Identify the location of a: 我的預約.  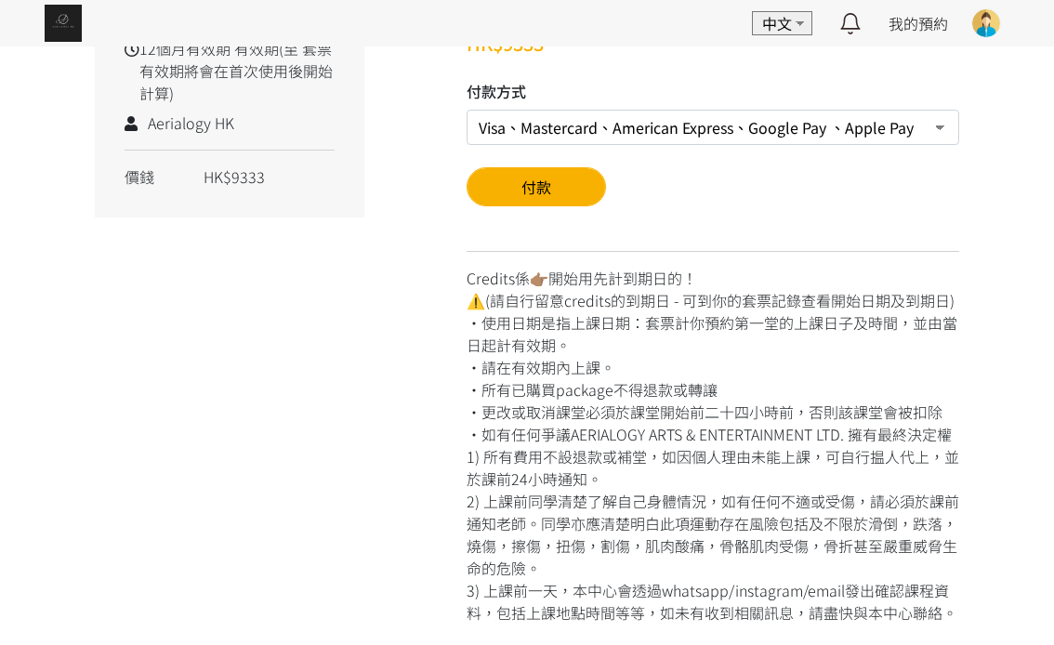
(918, 23).